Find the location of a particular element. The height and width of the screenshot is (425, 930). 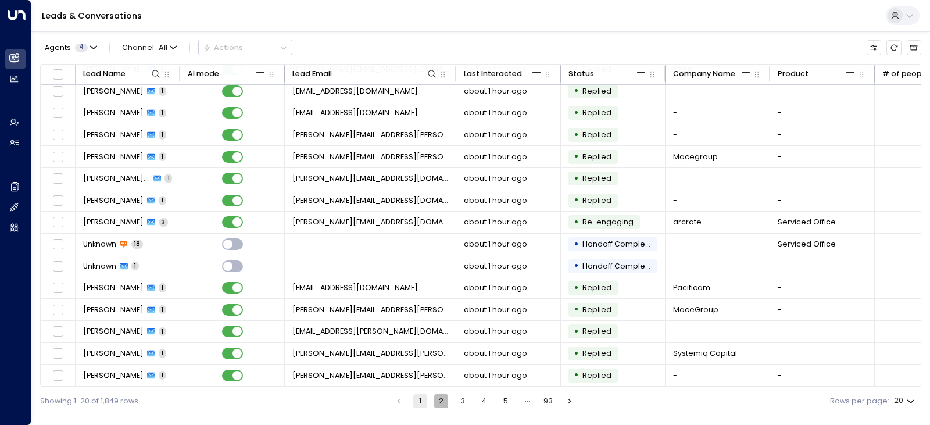

a: Leads & Conversations is located at coordinates (92, 16).